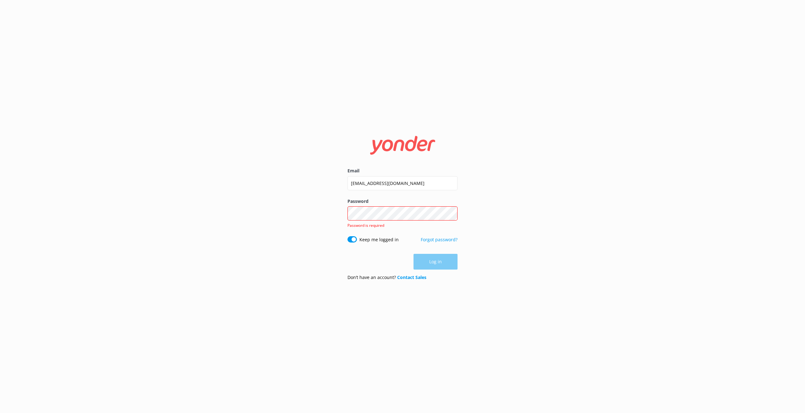  Describe the element at coordinates (451, 214) in the screenshot. I see `button: Show password` at that location.